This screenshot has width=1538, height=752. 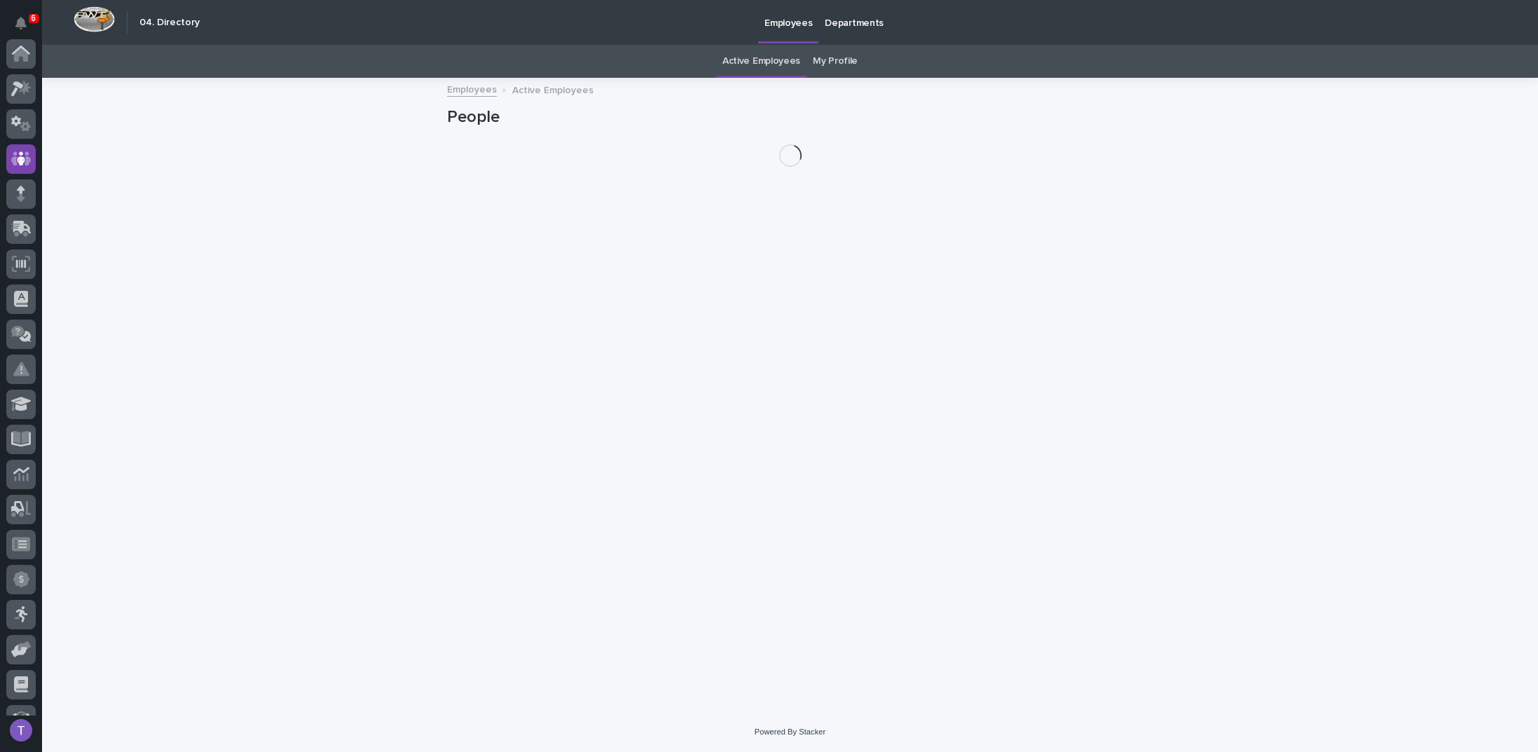 What do you see at coordinates (790, 117) in the screenshot?
I see `h1: People` at bounding box center [790, 117].